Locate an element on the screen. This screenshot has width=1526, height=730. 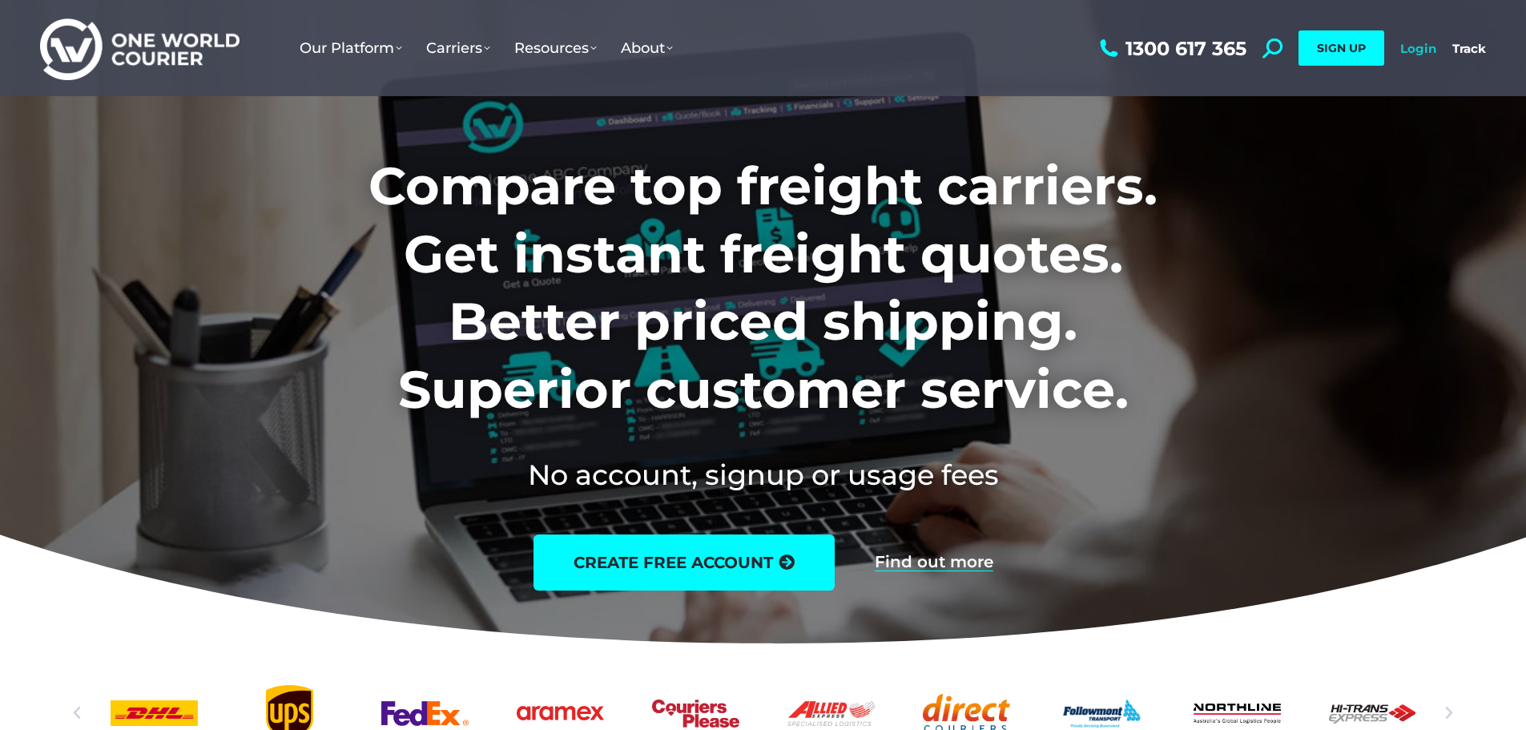
a: Our Platform is located at coordinates (351, 48).